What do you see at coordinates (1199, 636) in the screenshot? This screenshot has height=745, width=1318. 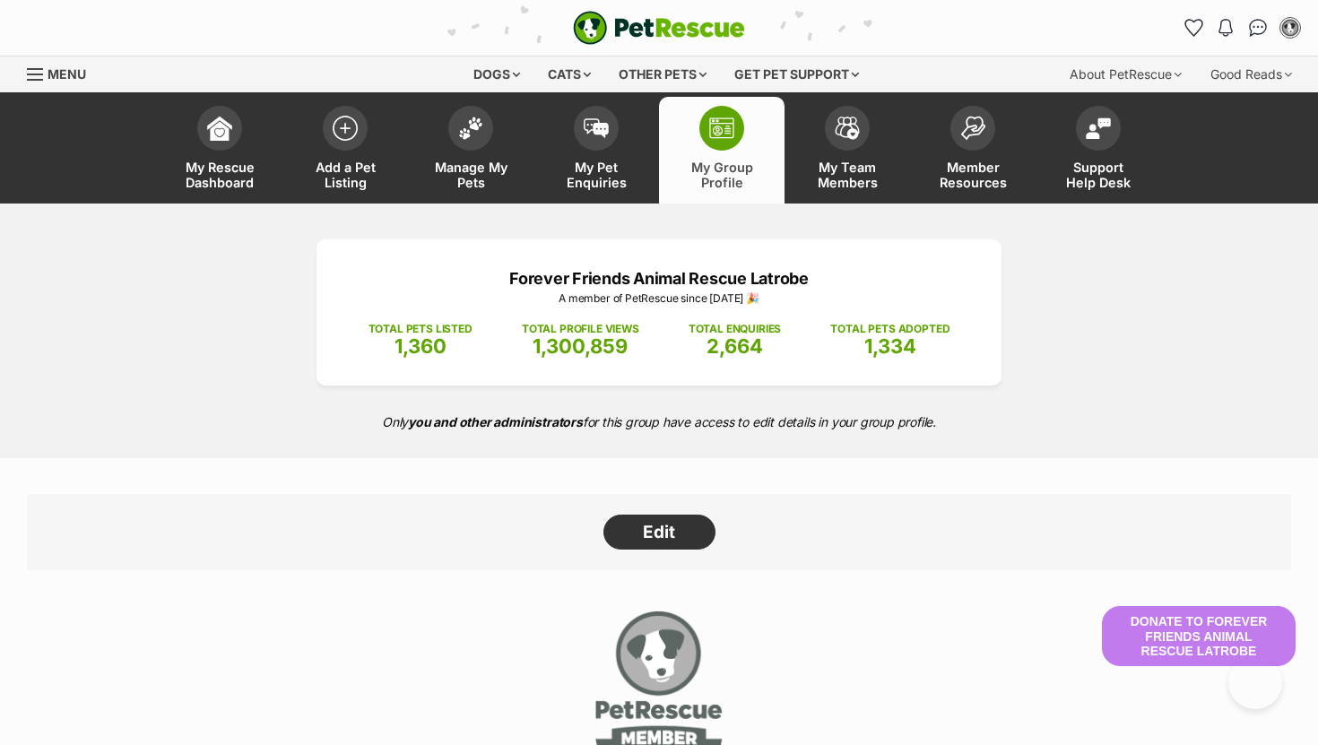 I see `button: Donate to Forever Friends Animal Rescue Latrobe` at bounding box center [1199, 636].